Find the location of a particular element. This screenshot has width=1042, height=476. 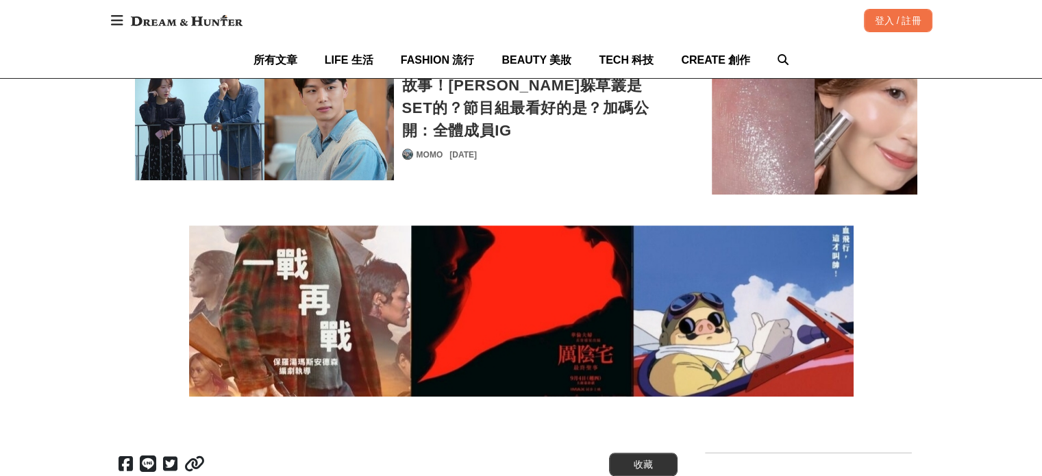

span: BEAUTY 美妝 is located at coordinates (537, 60).